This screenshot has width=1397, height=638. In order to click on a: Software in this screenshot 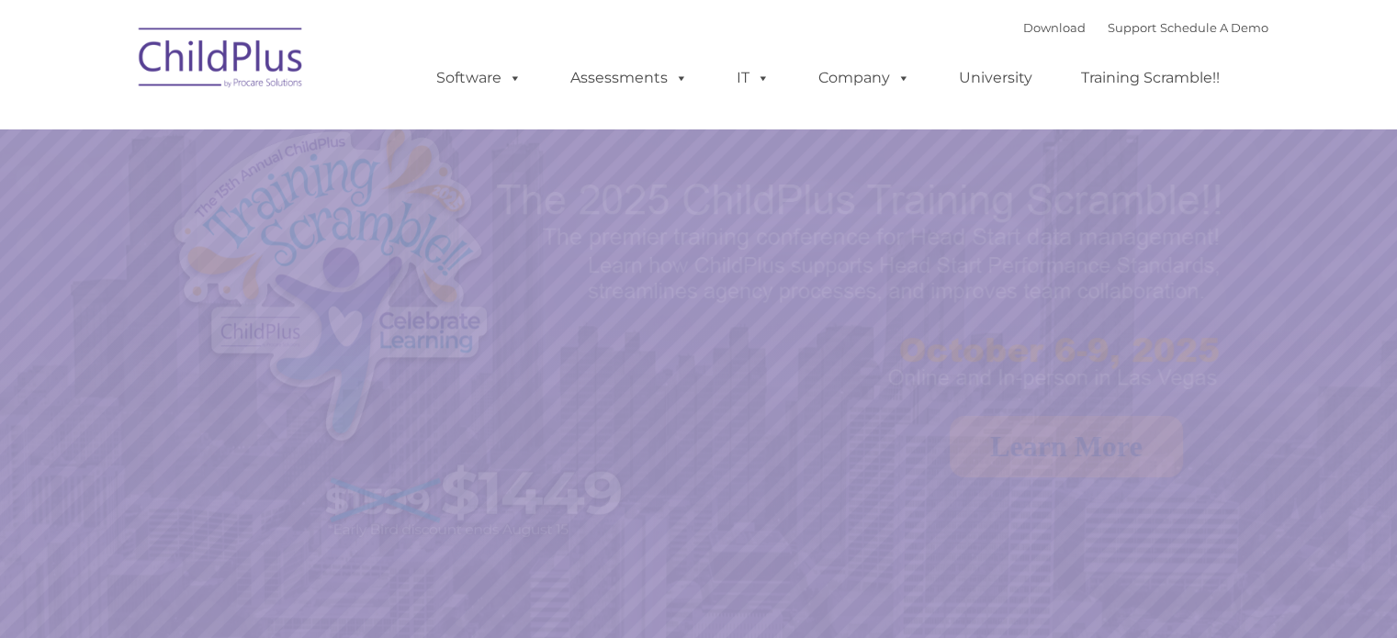, I will do `click(478, 78)`.